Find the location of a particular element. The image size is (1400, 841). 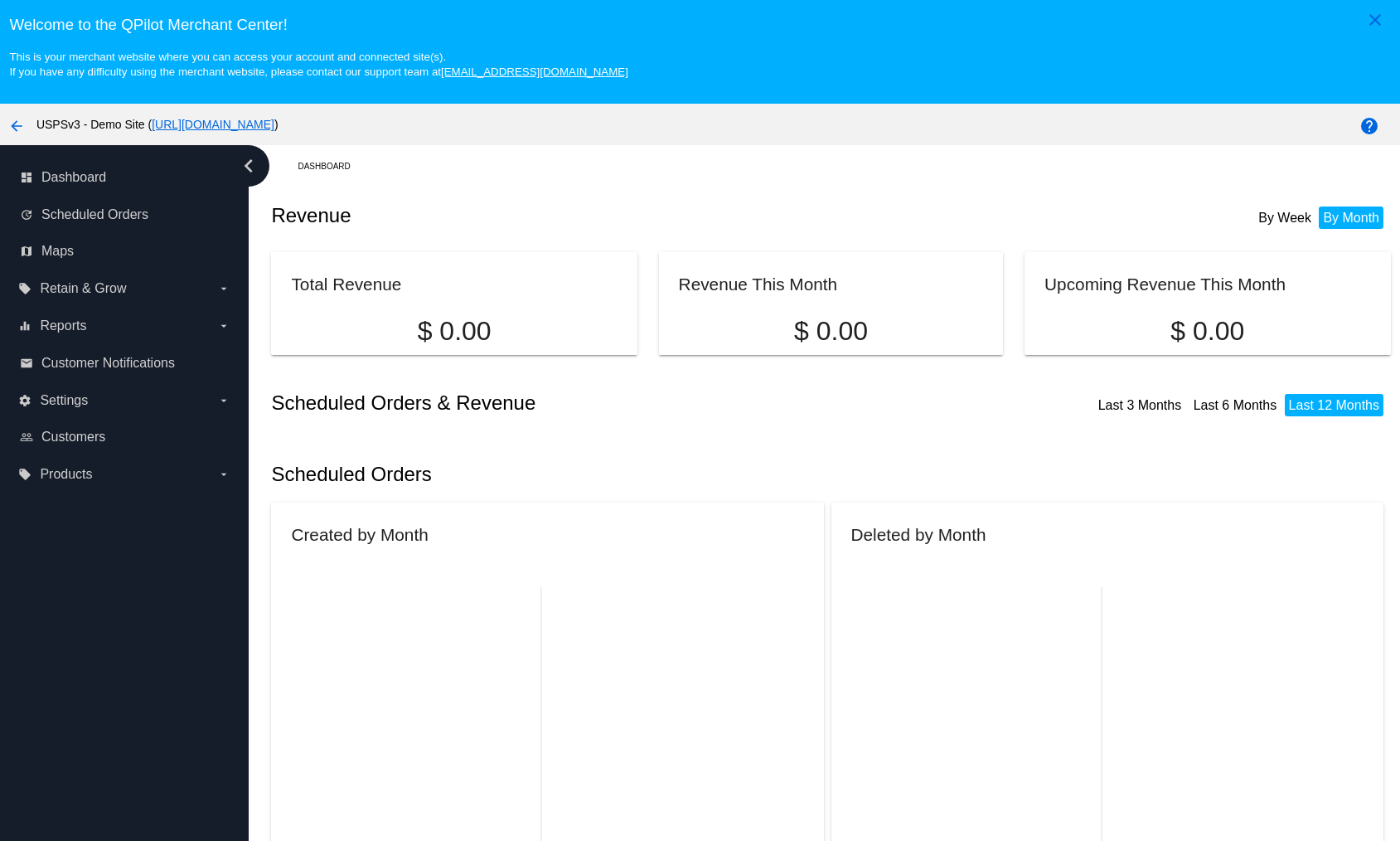

h2: Created by Month is located at coordinates (359, 534).